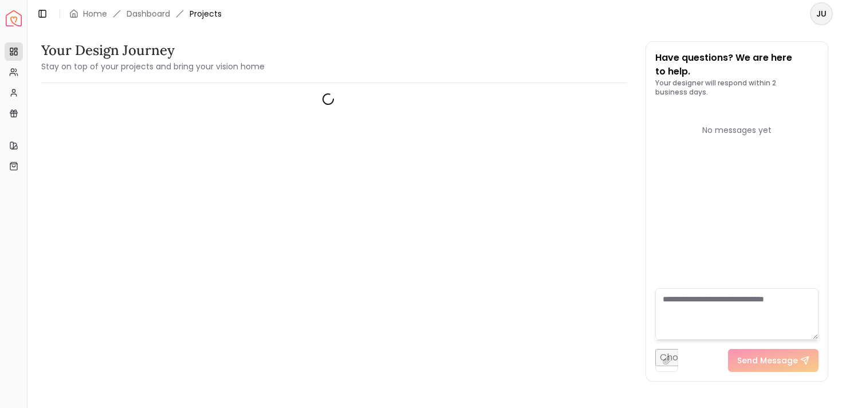  What do you see at coordinates (145, 14) in the screenshot?
I see `nav: breadcrumb` at bounding box center [145, 14].